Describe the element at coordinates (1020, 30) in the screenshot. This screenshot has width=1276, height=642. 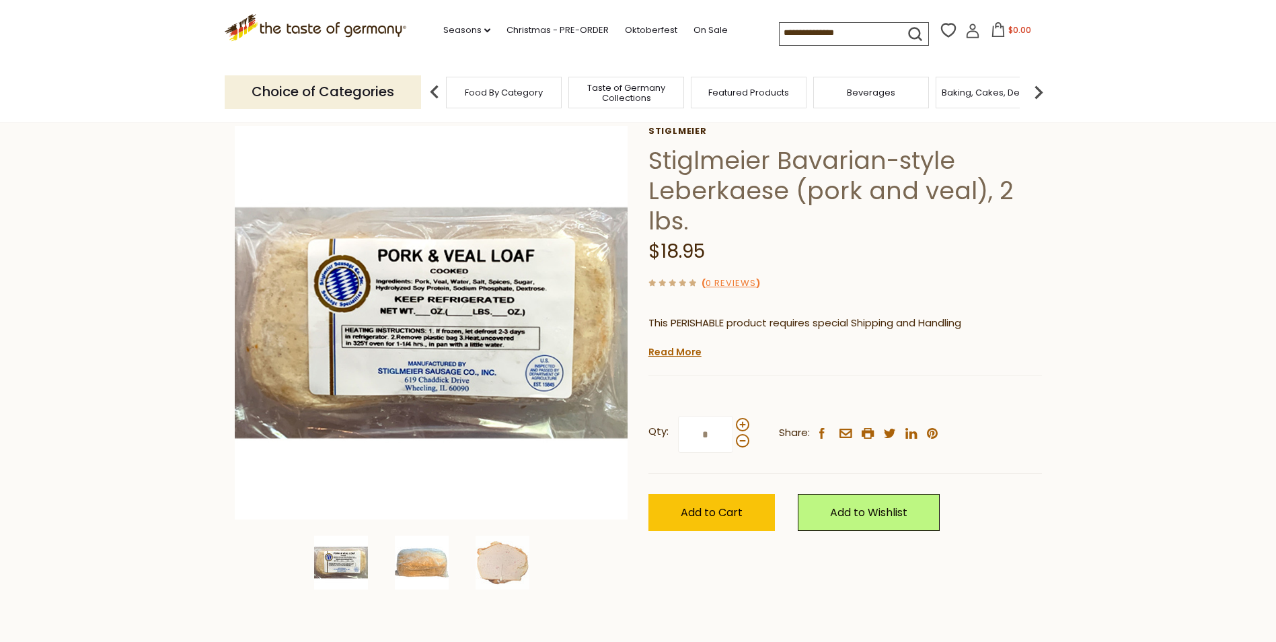
I see `span: $0.00` at that location.